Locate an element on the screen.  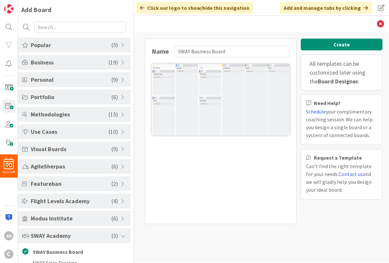
span: your complimentary coaching session. We can help you design a single board or a system of connect... is located at coordinates (339, 123).